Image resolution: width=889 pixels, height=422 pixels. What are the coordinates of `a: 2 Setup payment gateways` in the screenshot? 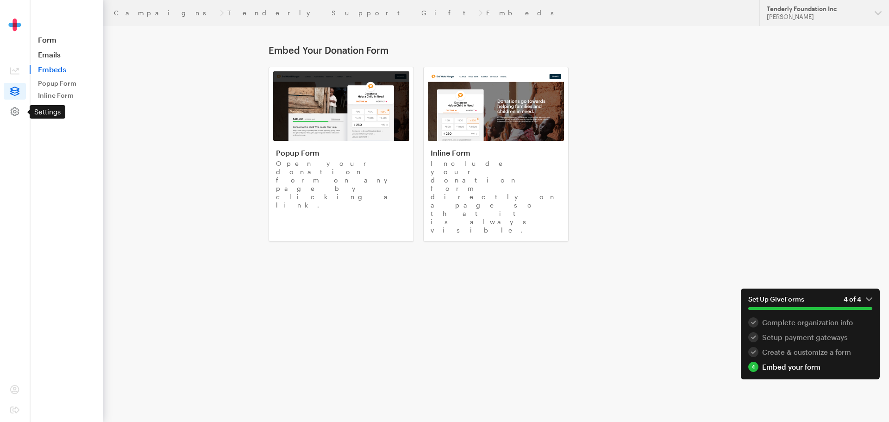 It's located at (810, 337).